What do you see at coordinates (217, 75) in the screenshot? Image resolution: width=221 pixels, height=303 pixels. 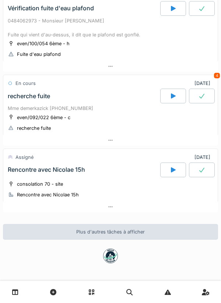 I see `div: 4` at bounding box center [217, 75].